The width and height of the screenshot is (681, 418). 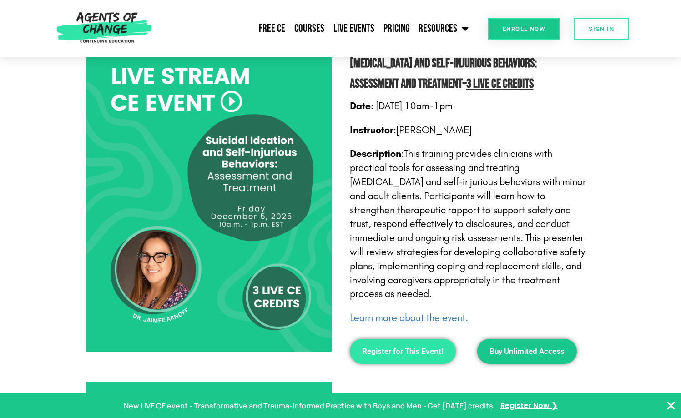 What do you see at coordinates (360, 106) in the screenshot?
I see `strong: Date` at bounding box center [360, 106].